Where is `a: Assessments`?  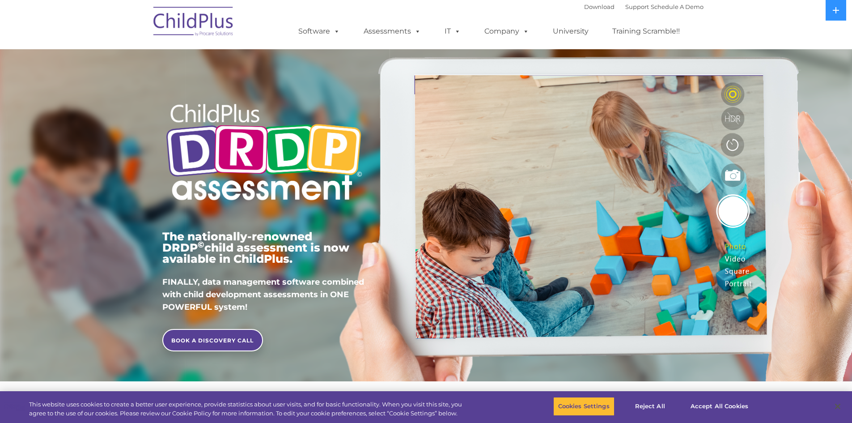 a: Assessments is located at coordinates (392, 31).